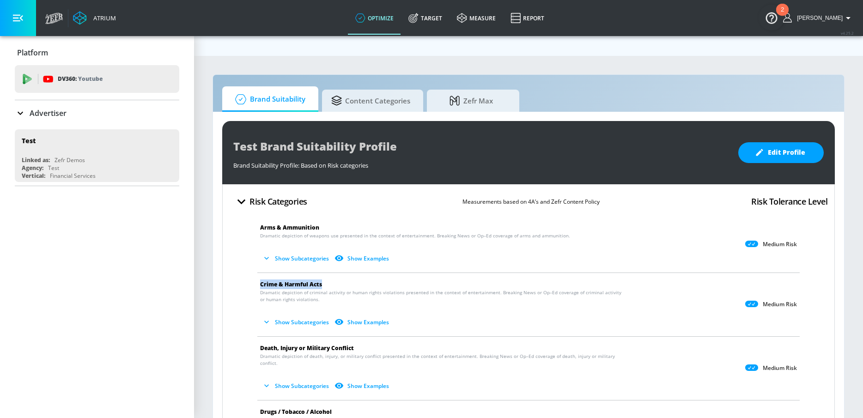 The image size is (863, 418). What do you see at coordinates (781, 152) in the screenshot?
I see `span: Edit Profile` at bounding box center [781, 152].